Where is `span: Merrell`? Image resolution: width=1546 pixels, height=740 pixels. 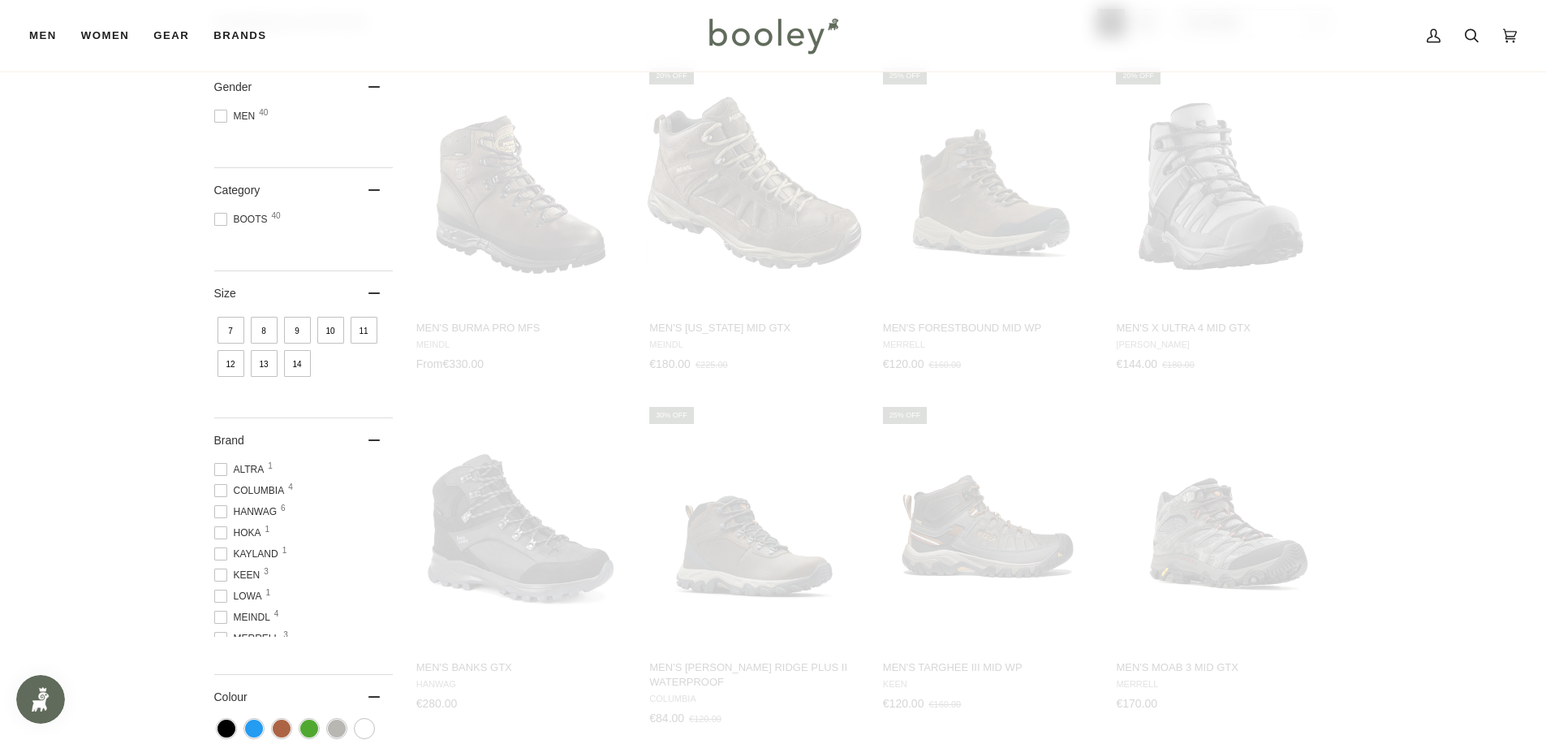 span: Merrell is located at coordinates (249, 638).